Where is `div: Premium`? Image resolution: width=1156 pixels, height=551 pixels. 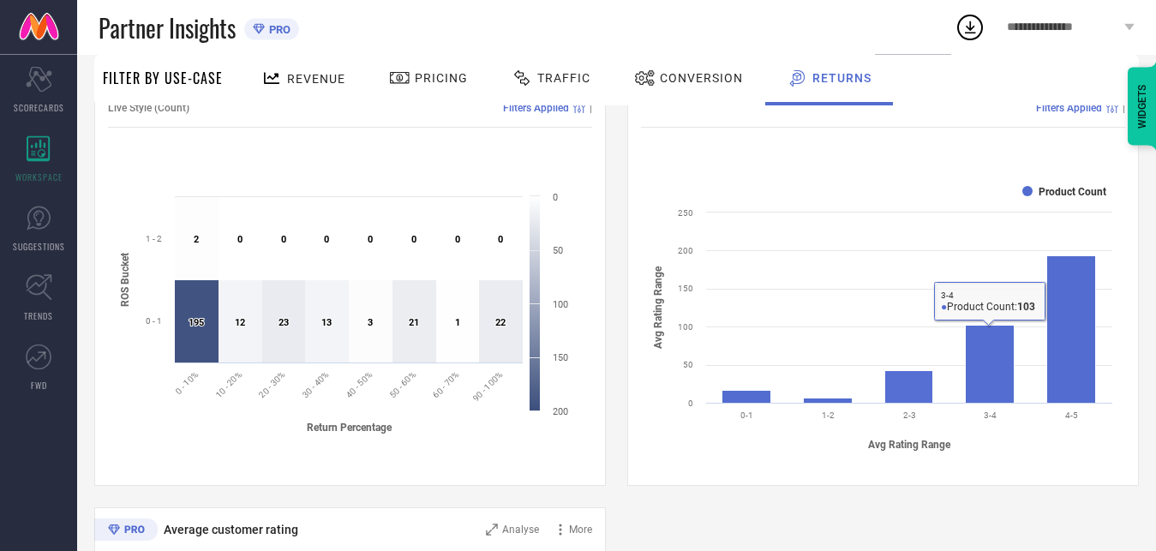 div: Premium is located at coordinates (126, 531).